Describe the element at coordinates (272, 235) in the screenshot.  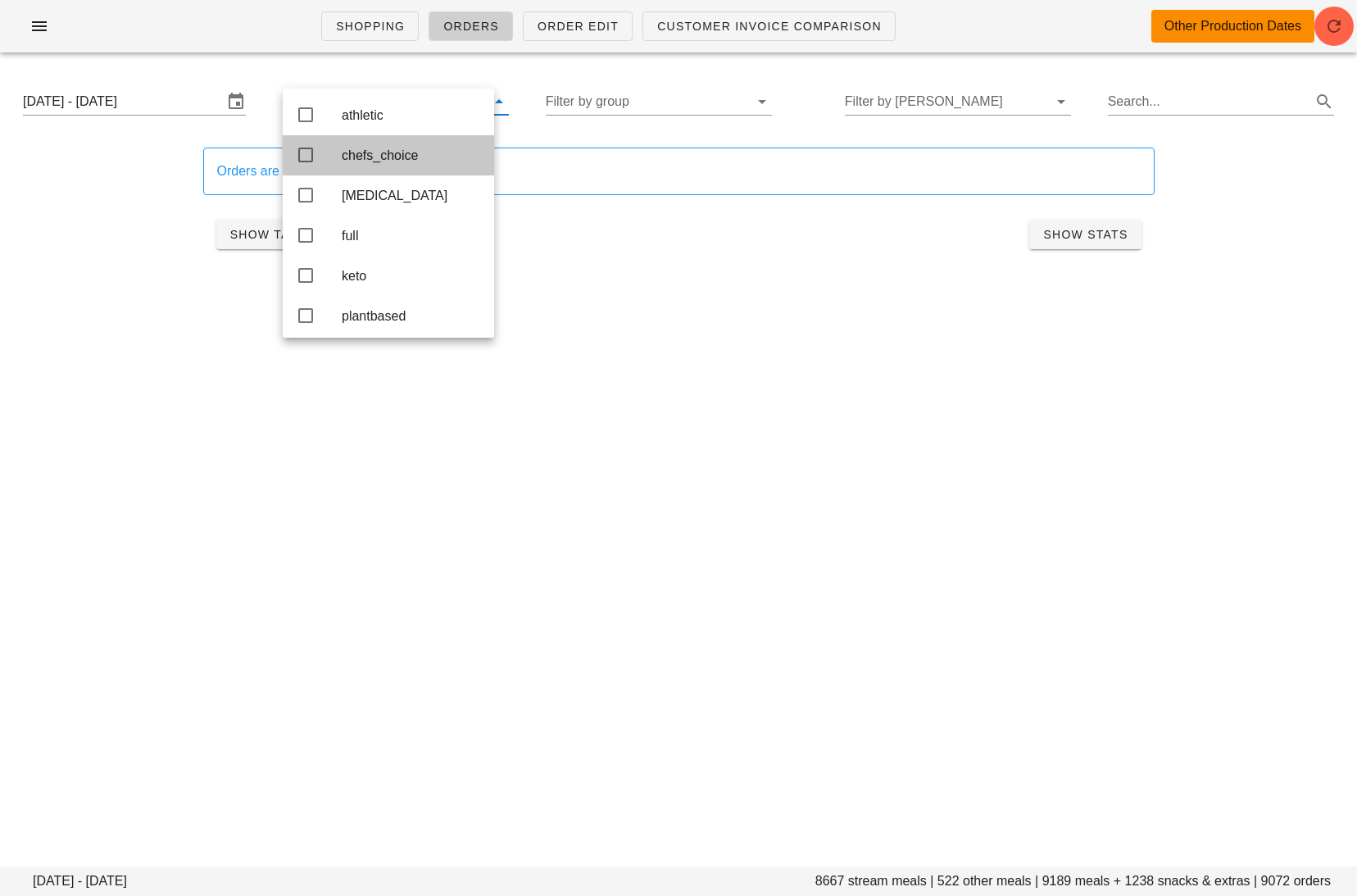
I see `span: Show Table` at that location.